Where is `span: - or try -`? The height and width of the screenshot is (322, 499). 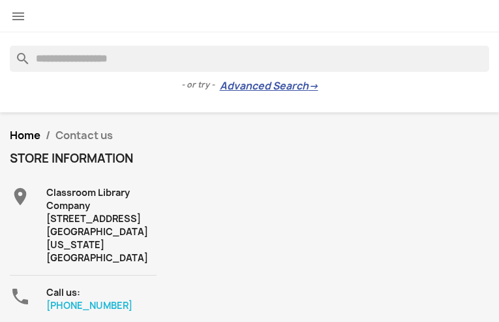 span: - or try - is located at coordinates (200, 85).